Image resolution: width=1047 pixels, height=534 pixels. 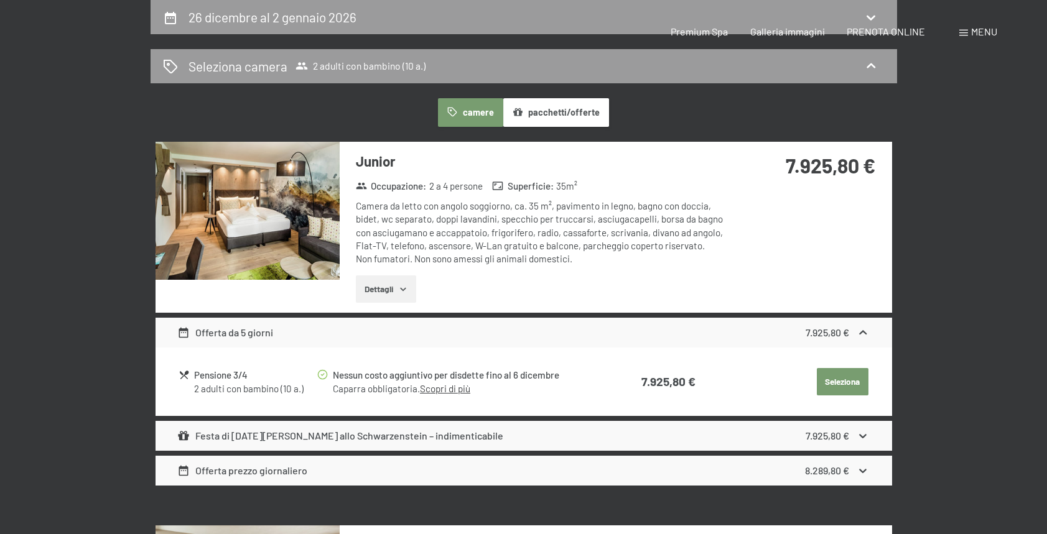 What do you see at coordinates (391, 186) in the screenshot?
I see `strong: Occupazione :` at bounding box center [391, 186].